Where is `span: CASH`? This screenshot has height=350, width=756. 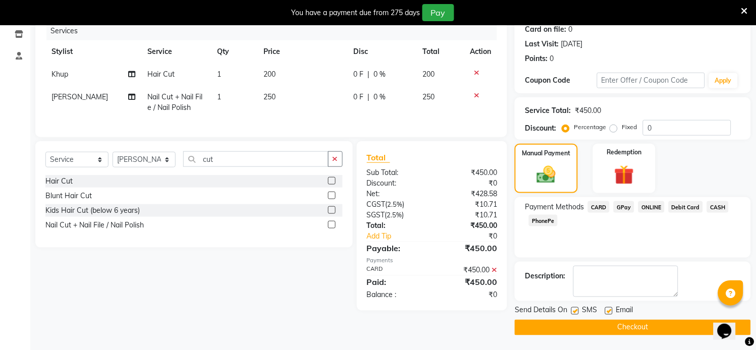
span: CASH is located at coordinates (717, 207).